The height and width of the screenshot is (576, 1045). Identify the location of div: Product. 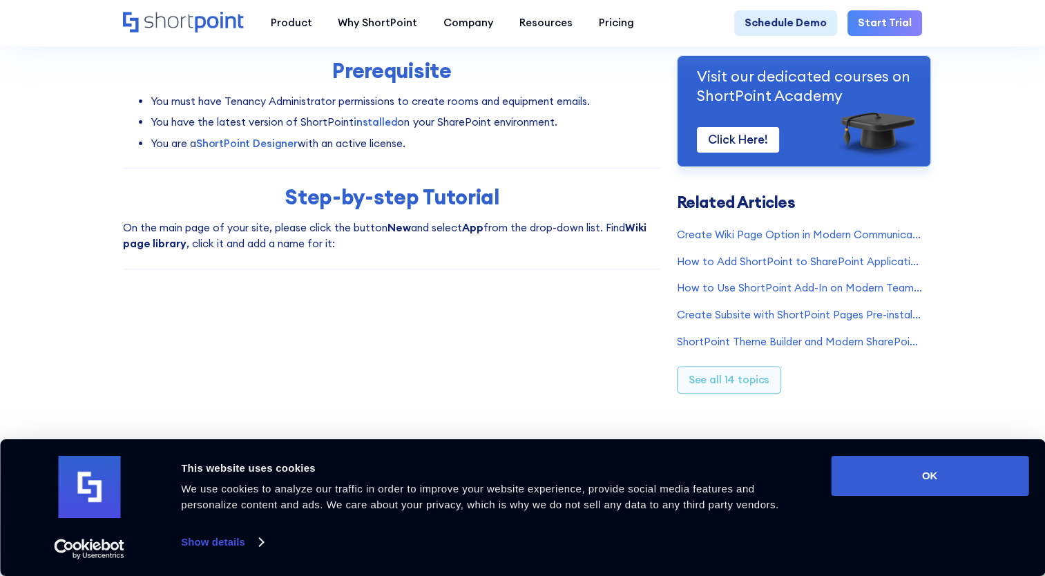
(291, 23).